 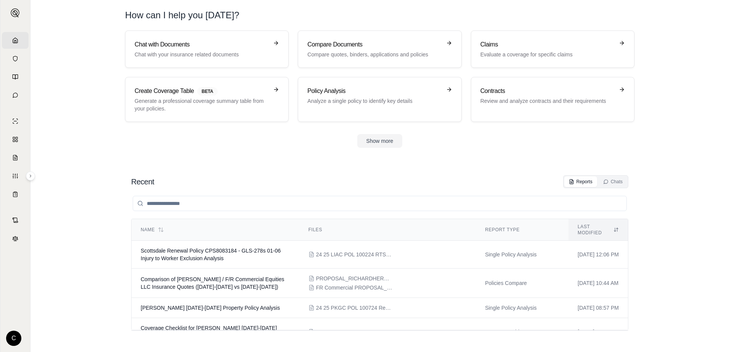 I want to click on h3: Claims, so click(x=547, y=45).